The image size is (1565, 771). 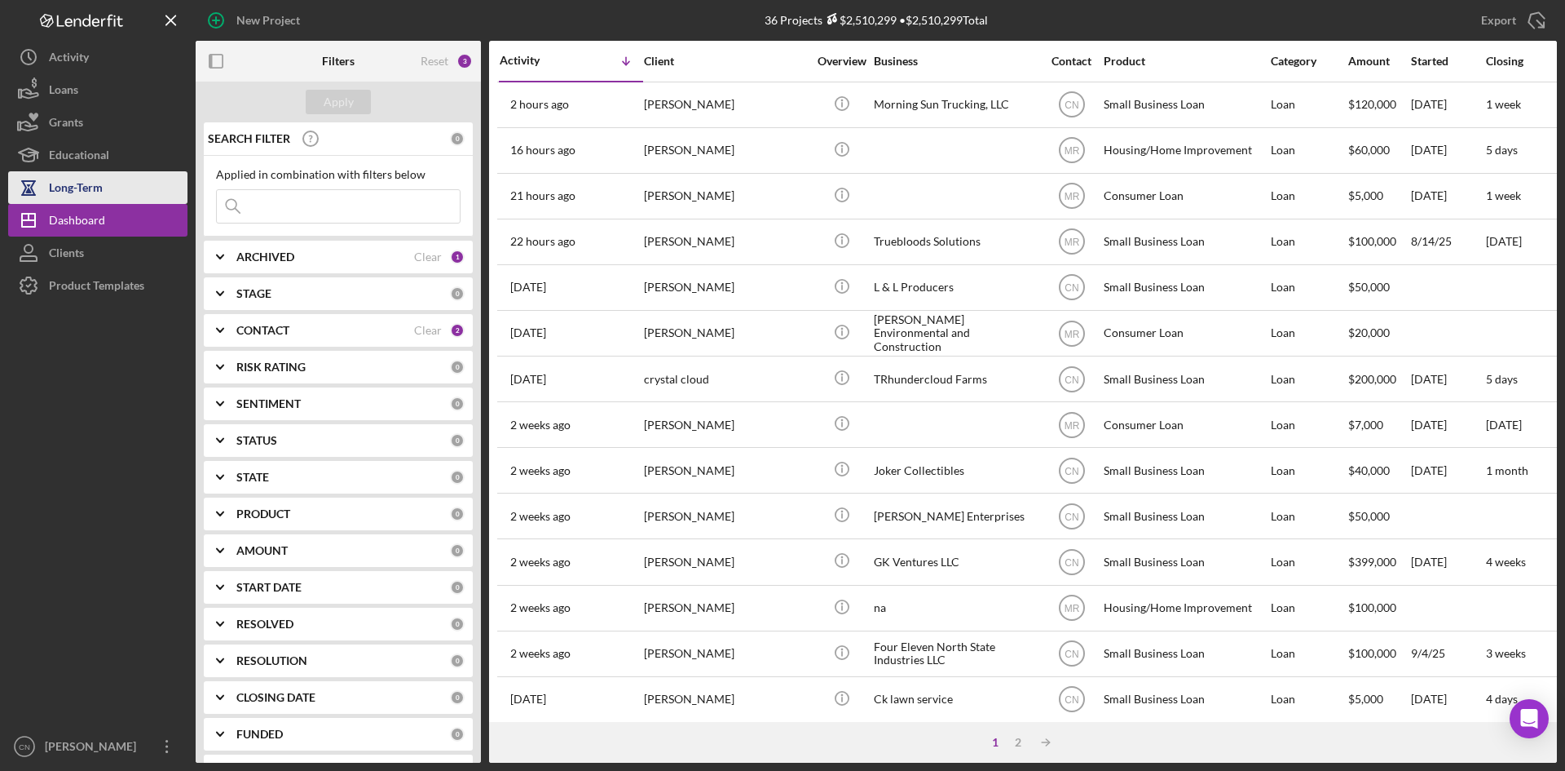 I want to click on div: Amount, so click(x=1379, y=61).